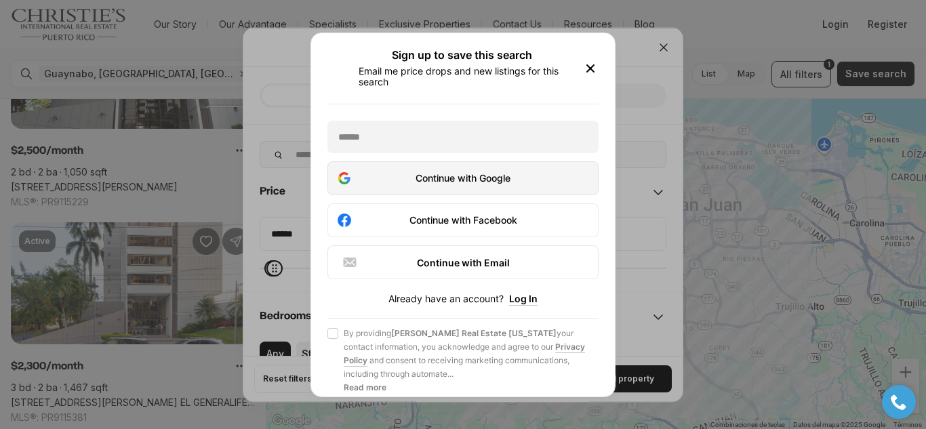  Describe the element at coordinates (463, 178) in the screenshot. I see `button: Continue with Google` at that location.